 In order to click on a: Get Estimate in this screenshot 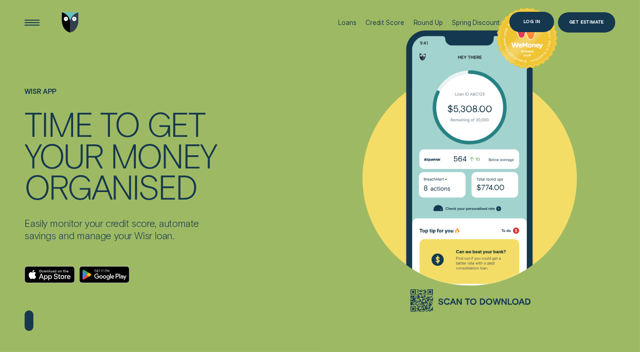, I will do `click(586, 22)`.